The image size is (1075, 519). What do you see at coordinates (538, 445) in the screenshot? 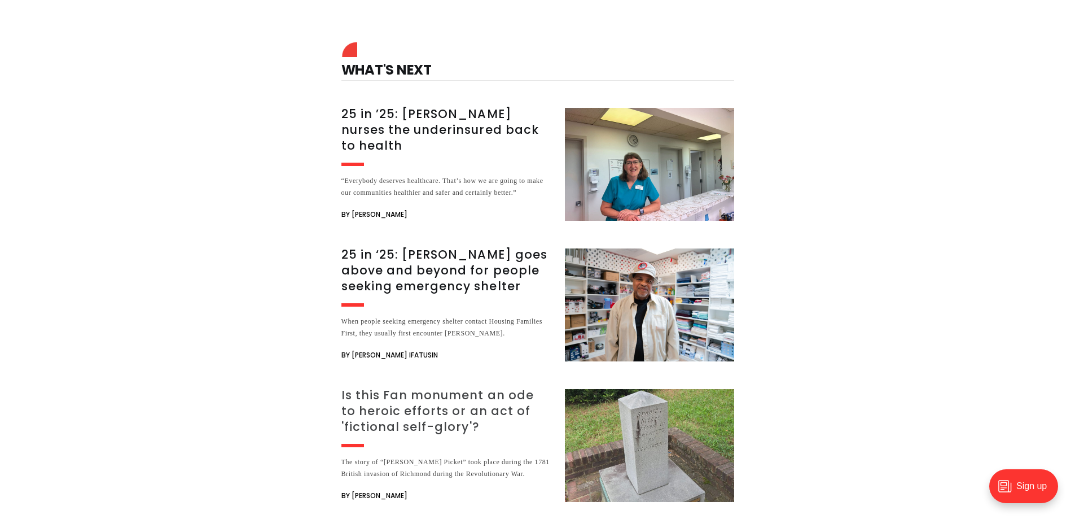
I see `a: Is this Fan monument an ode to heroic efforts or an act of 'fictional self-glory'? The story of “...` at bounding box center [538, 445].